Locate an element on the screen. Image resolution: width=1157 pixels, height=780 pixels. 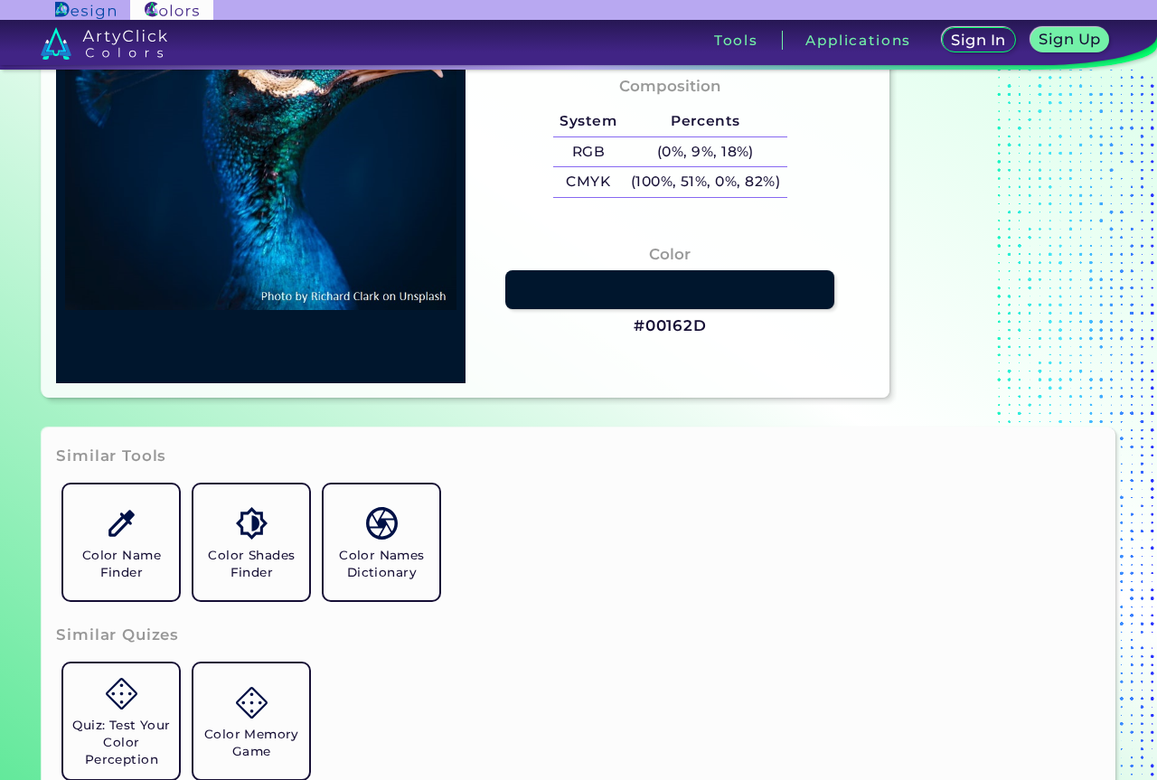
h3: Tools is located at coordinates (736, 40).